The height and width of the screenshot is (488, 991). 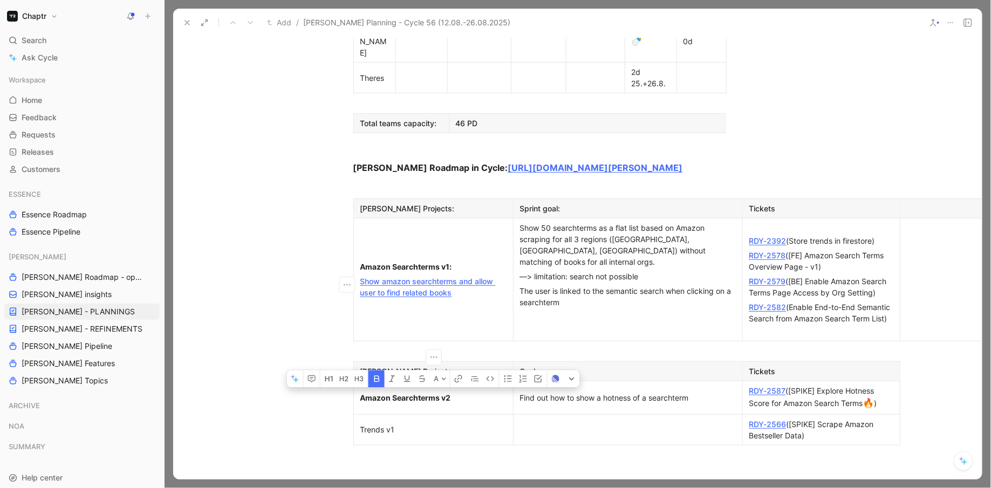 What do you see at coordinates (651, 78) in the screenshot?
I see `div: 2d 25.+26.8.` at bounding box center [651, 78].